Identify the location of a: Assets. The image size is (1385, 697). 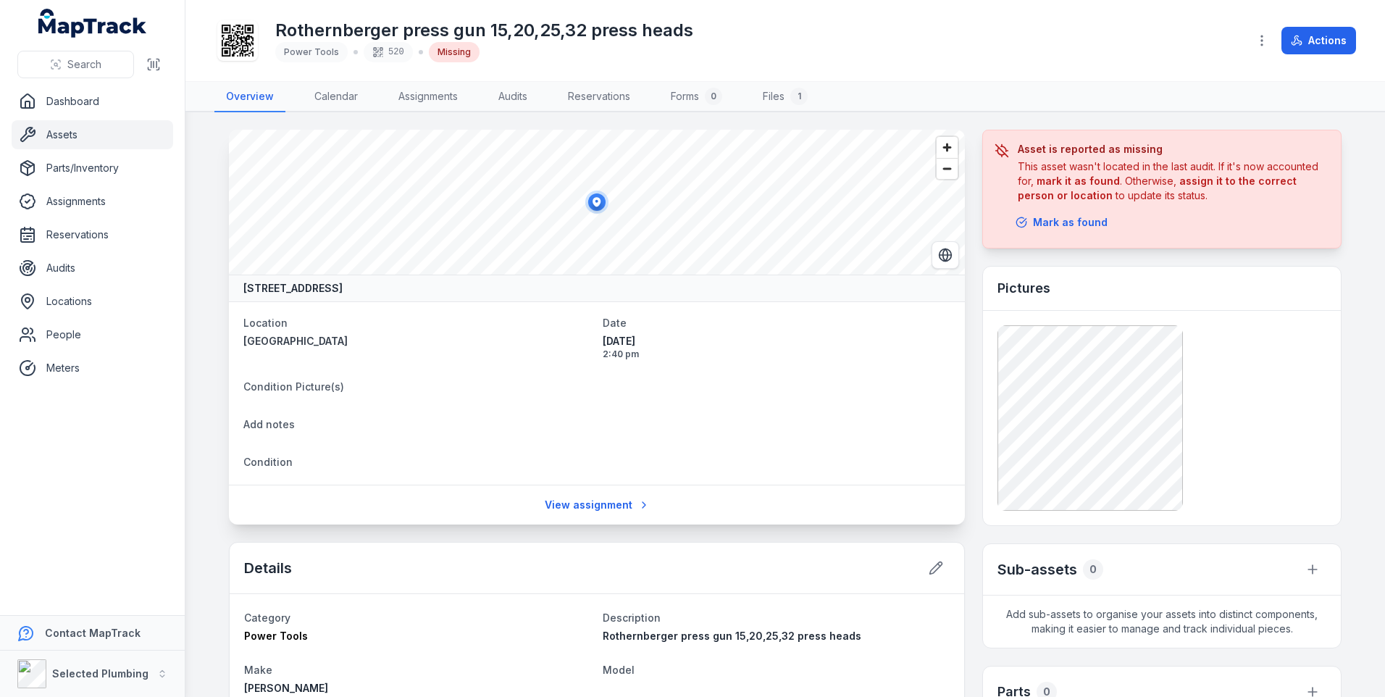
(92, 135).